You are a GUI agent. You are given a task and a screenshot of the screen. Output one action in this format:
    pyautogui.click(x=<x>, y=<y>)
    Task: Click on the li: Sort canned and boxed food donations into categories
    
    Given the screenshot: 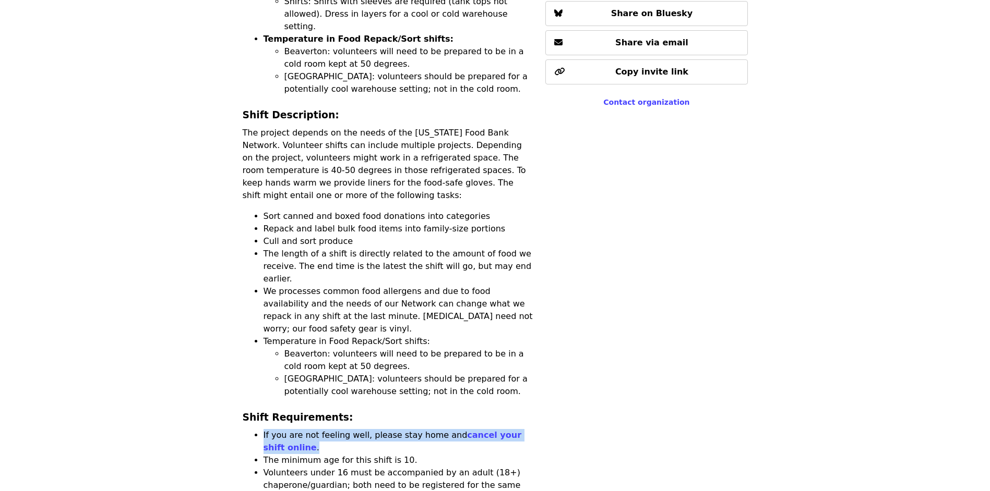 What is the action you would take?
    pyautogui.click(x=398, y=216)
    